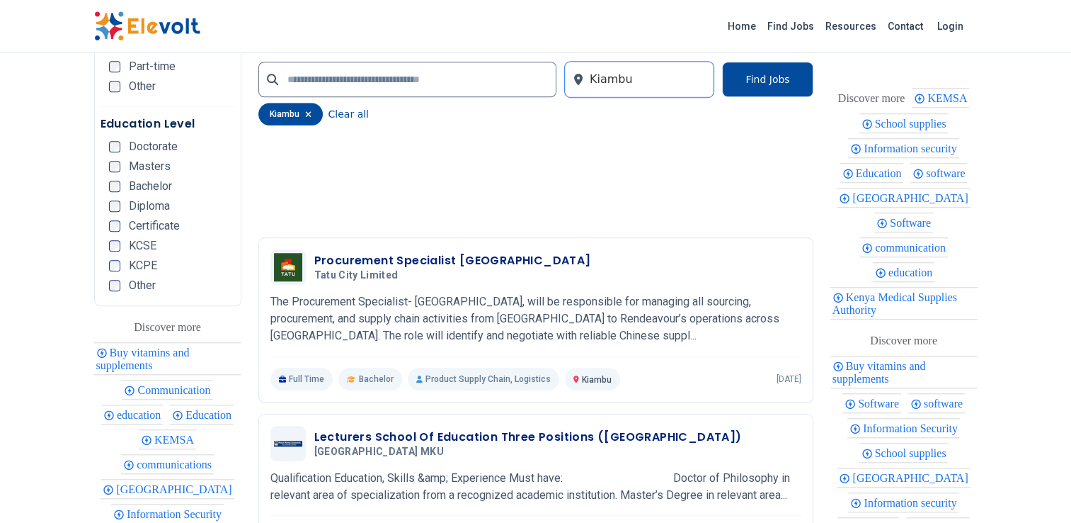 The image size is (1071, 523). What do you see at coordinates (768, 79) in the screenshot?
I see `button: Find Jobs` at bounding box center [768, 79].